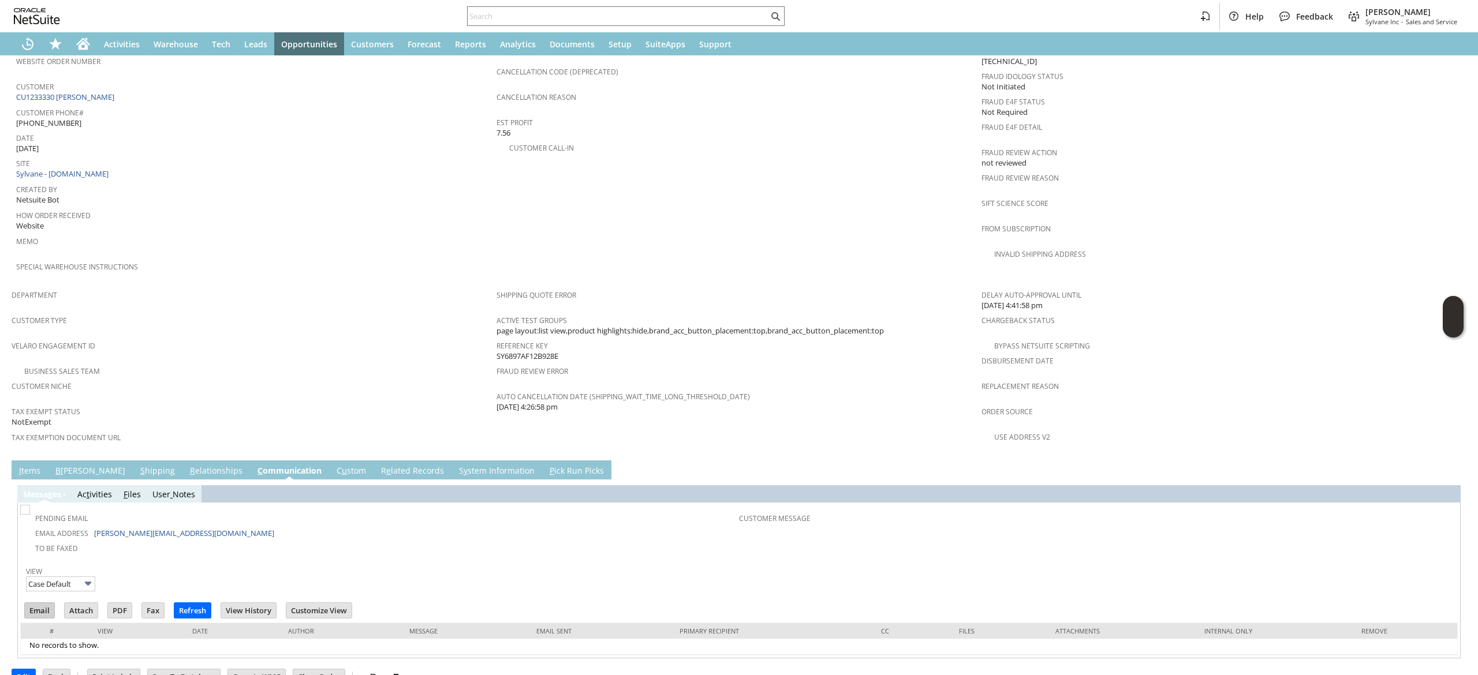 The width and height of the screenshot is (1478, 675). What do you see at coordinates (36, 189) in the screenshot?
I see `a: Created By` at bounding box center [36, 189].